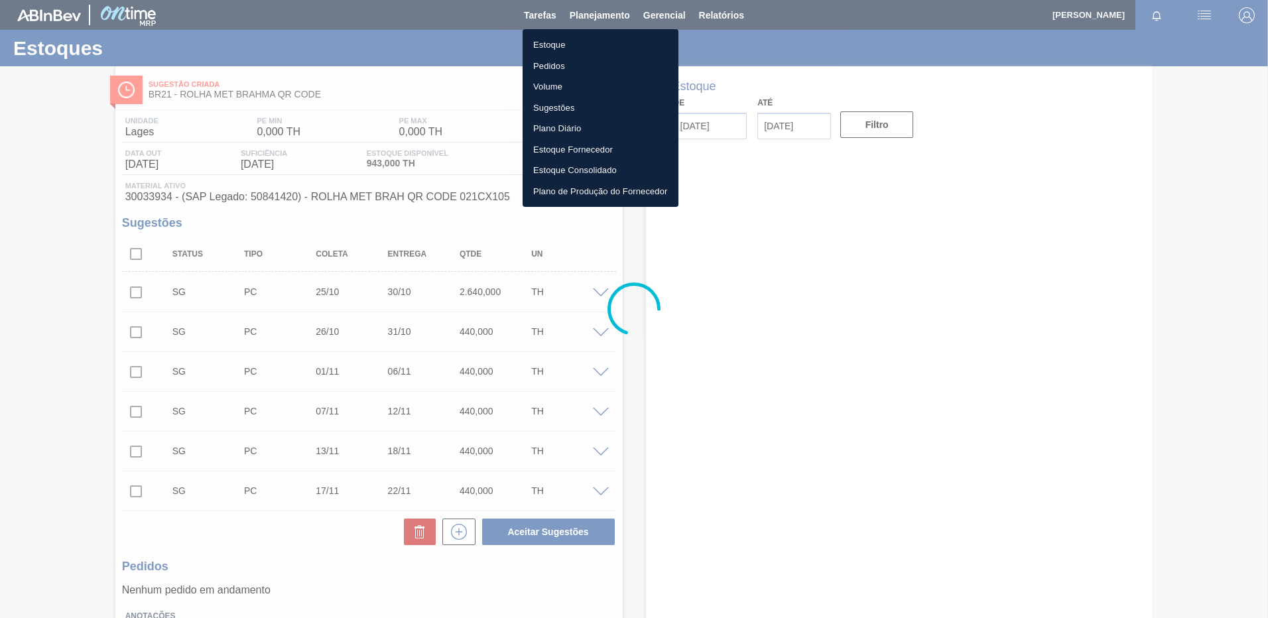  What do you see at coordinates (600, 66) in the screenshot?
I see `li: Pedidos` at bounding box center [600, 66].